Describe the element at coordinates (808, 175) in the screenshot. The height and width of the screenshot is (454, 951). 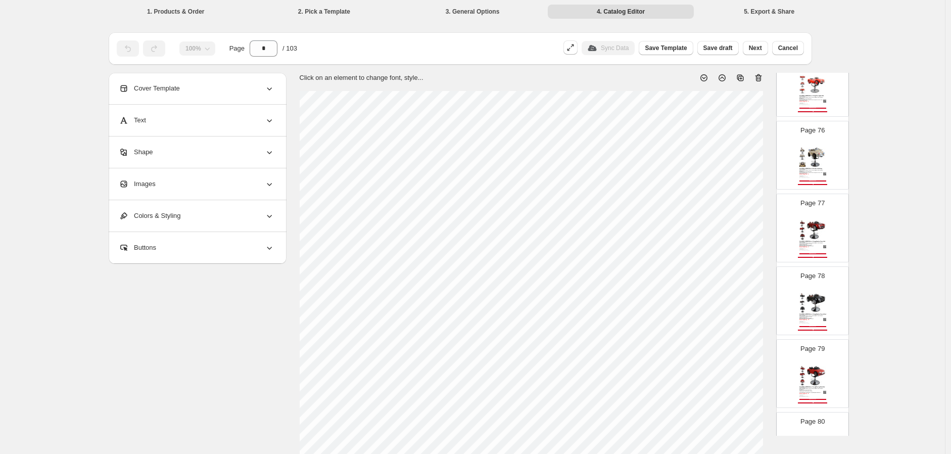
I see `div: SKU: ESN-003188` at that location.